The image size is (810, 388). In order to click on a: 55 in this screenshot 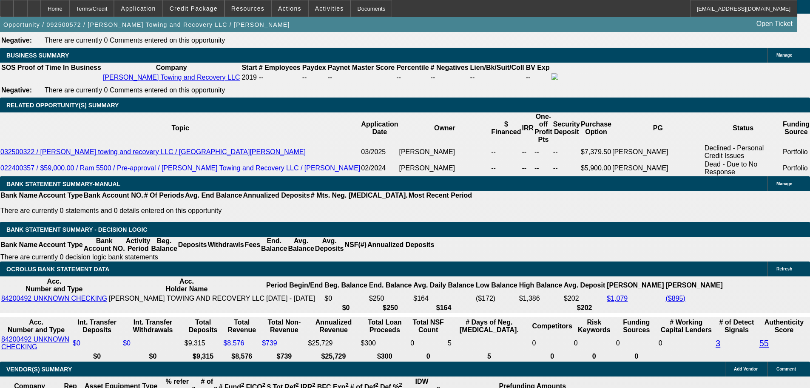, I will do `click(765, 343)`.